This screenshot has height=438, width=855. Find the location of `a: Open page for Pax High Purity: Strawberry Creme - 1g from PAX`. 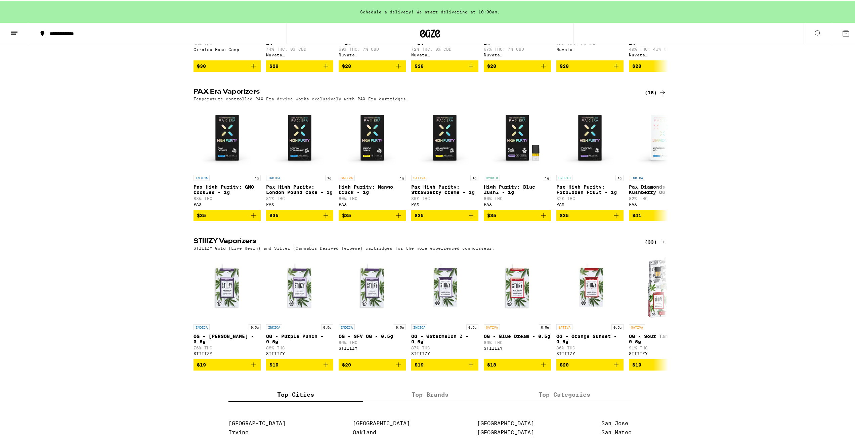

a: Open page for Pax High Purity: Strawberry Creme - 1g from PAX is located at coordinates (445, 156).